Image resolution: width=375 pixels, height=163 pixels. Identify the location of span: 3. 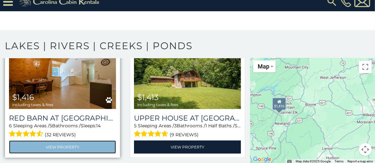
(175, 126).